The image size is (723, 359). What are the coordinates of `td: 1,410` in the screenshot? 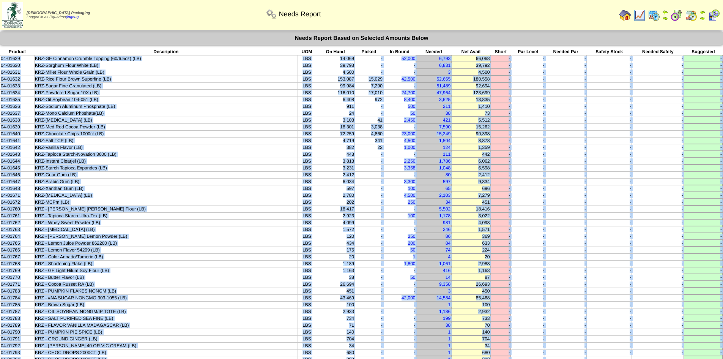 It's located at (471, 106).